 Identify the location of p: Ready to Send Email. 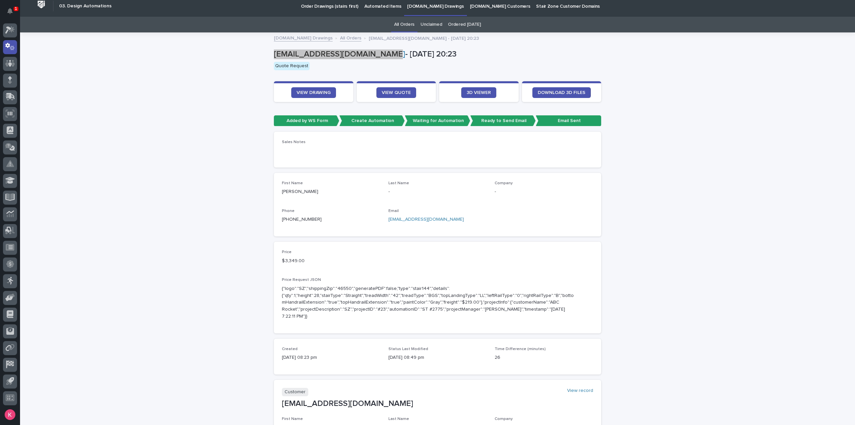
(503, 121).